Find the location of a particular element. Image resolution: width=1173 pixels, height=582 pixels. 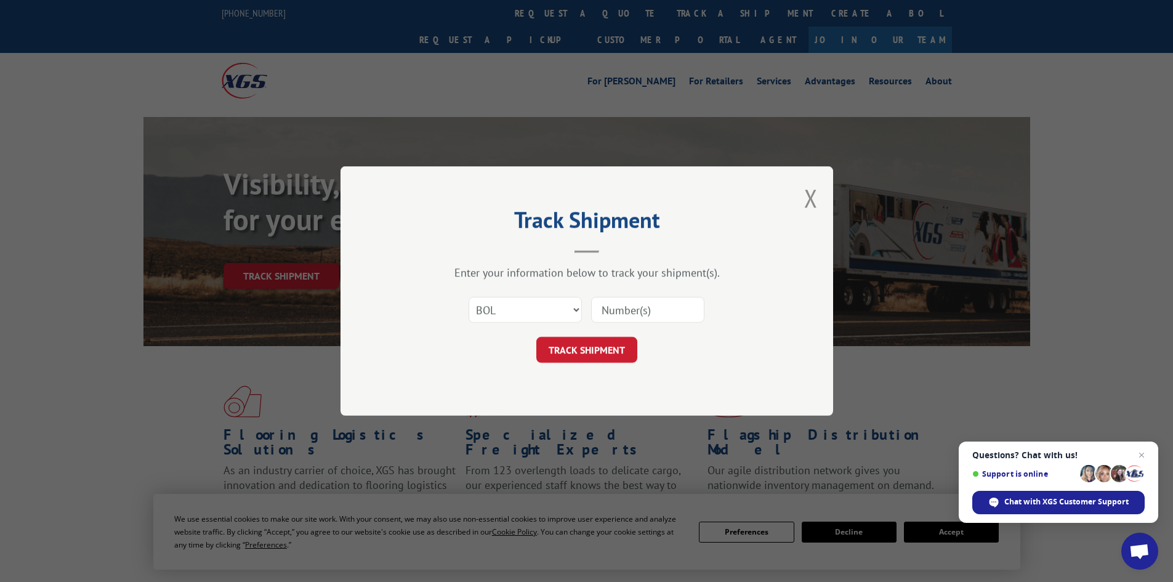

div: Enter your information below to track your shipment(s). is located at coordinates (587, 272).